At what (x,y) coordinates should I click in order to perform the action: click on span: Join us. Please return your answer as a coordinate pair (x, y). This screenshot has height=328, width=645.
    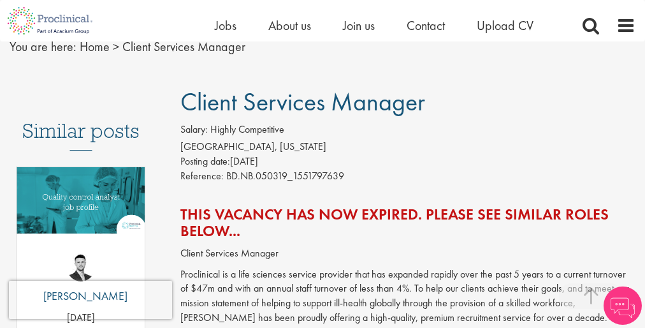
    Looking at the image, I should click on (359, 26).